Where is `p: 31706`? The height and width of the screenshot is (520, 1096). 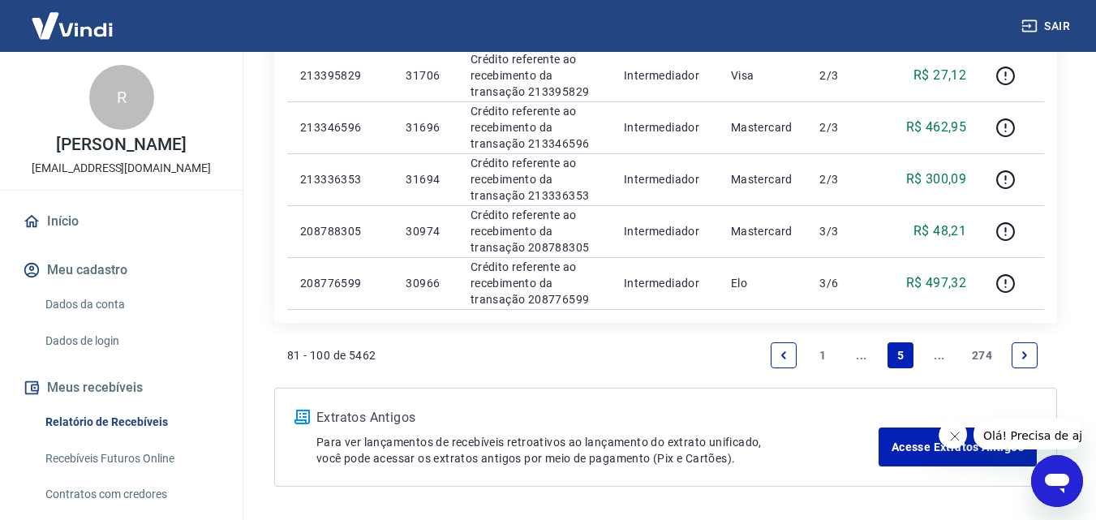
p: 31706 is located at coordinates (424, 75).